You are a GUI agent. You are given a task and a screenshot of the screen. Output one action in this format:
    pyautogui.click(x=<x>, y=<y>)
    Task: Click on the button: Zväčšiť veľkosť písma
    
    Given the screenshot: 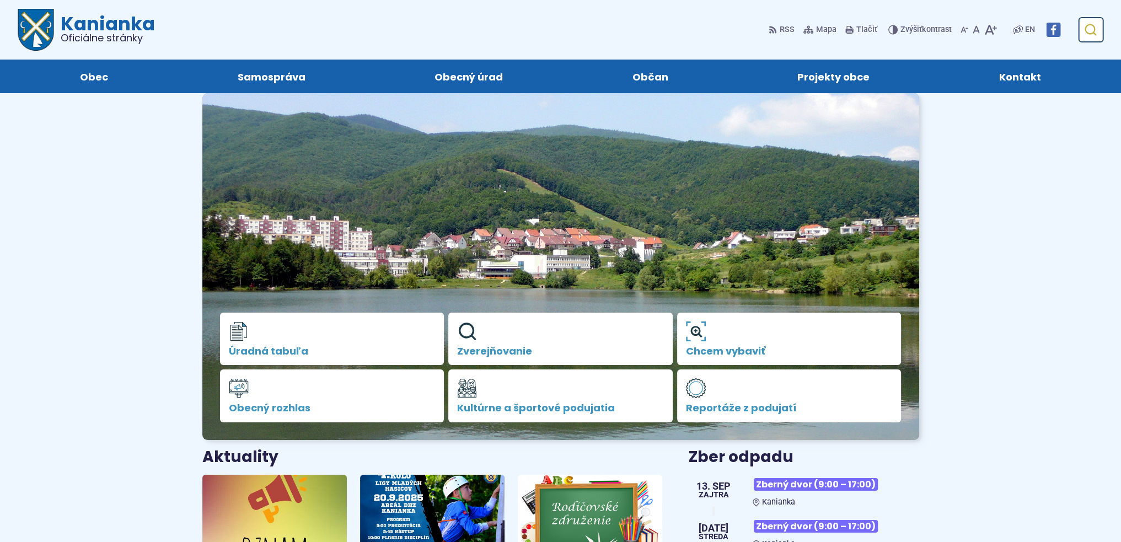 What is the action you would take?
    pyautogui.click(x=991, y=30)
    